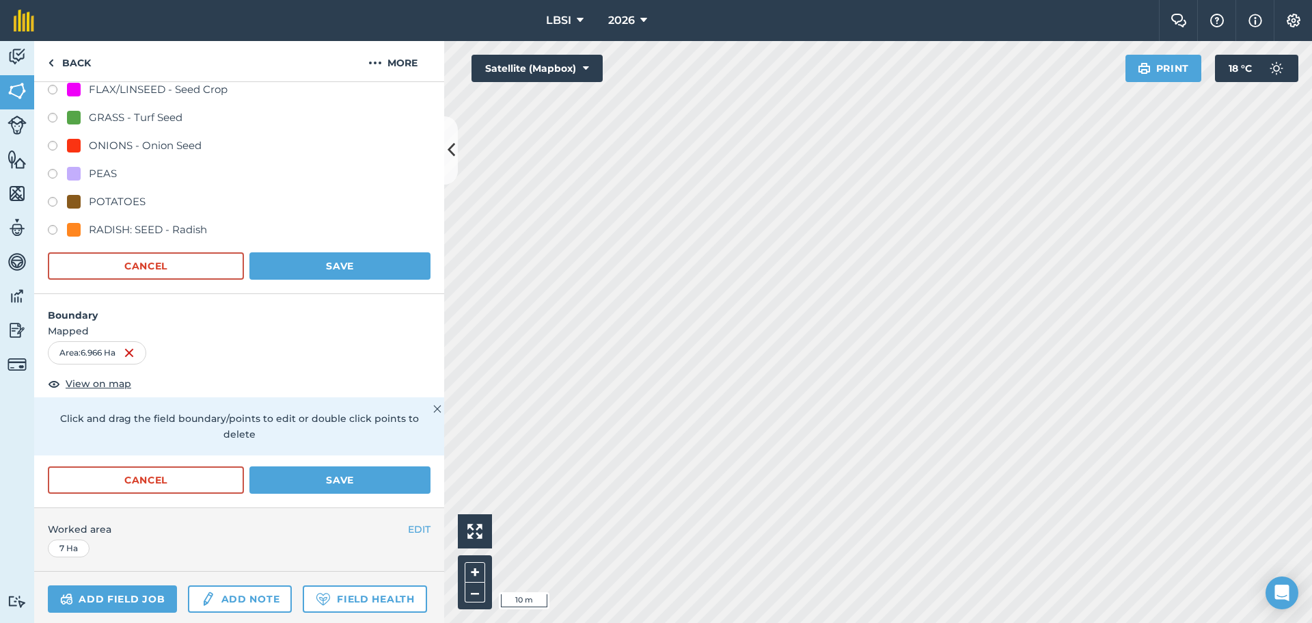 This screenshot has height=623, width=1312. What do you see at coordinates (129, 353) in the screenshot?
I see `img: svg+xml;base64,PHN2ZyB4bWxucz0iaHR0cDovL3d3dy53My5vcmcvMjAwMC9zdmciIHdpZHRoPSIxNiIgaGVpZ2h0PSIyNC...` at bounding box center [129, 353].